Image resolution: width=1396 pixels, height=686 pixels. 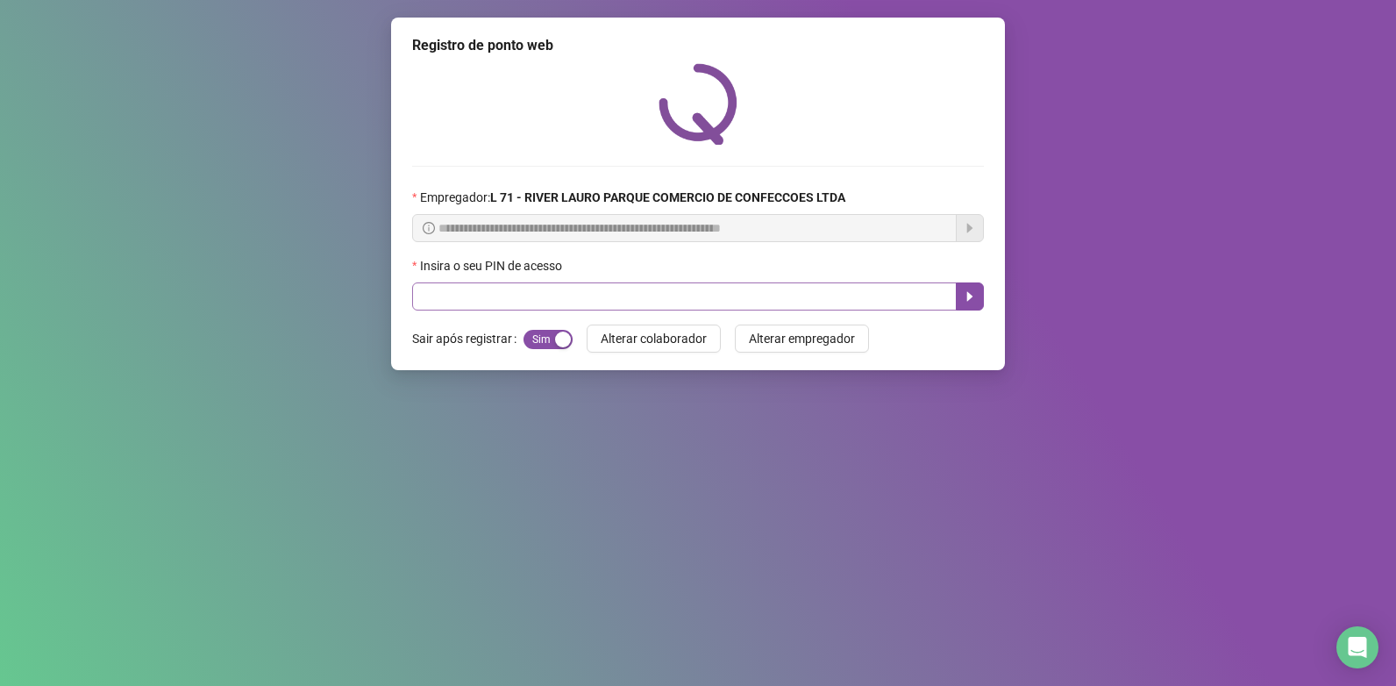 I want to click on button: Alterar colaborador, so click(x=653, y=338).